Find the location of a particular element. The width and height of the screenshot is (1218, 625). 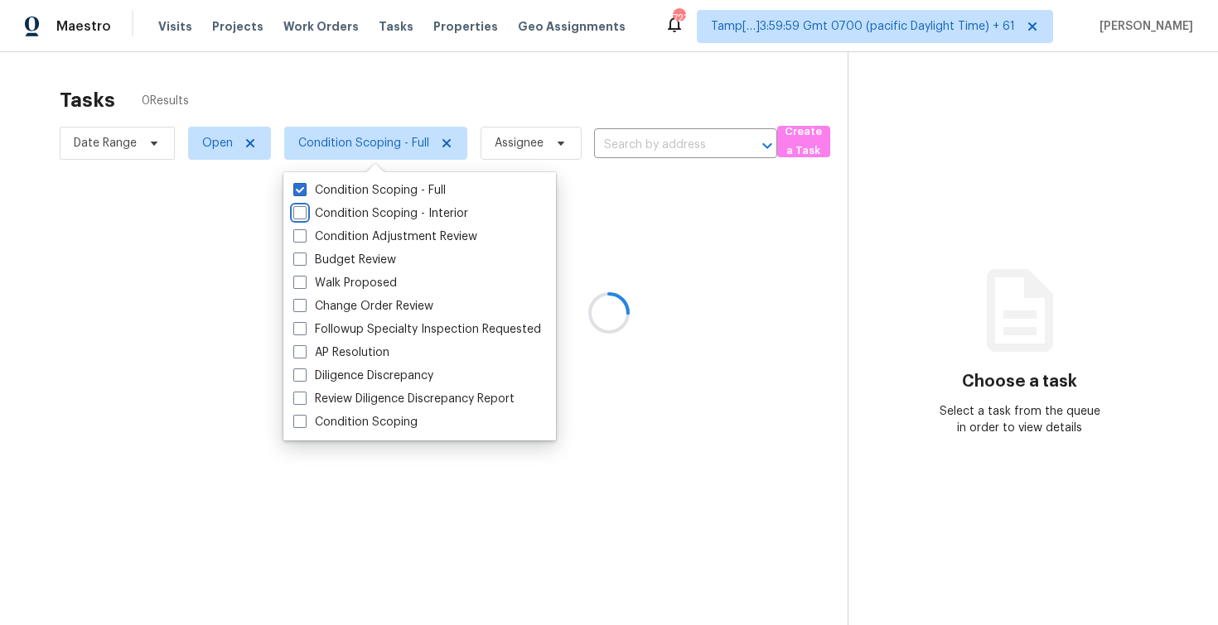

div: 723 is located at coordinates (678, 18).